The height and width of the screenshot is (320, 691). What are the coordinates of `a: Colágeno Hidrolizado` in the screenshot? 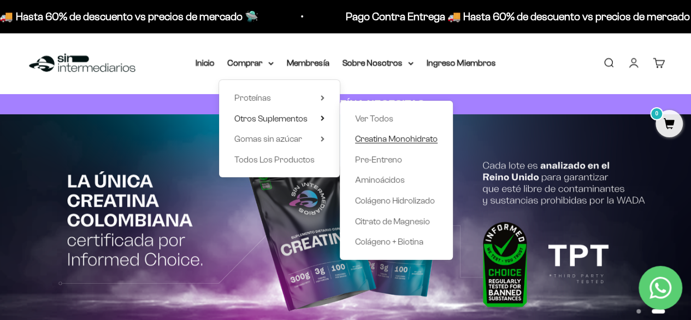 It's located at (396, 201).